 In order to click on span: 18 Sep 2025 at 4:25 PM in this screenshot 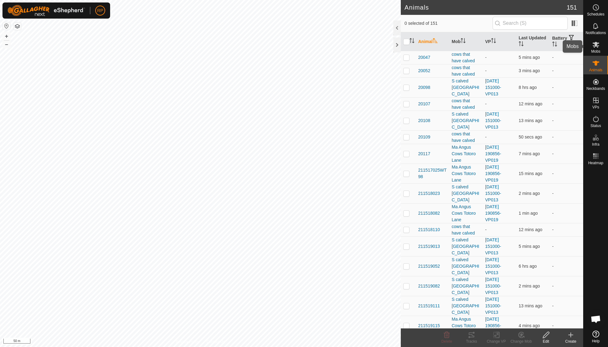, I will do `click(530, 137)`.